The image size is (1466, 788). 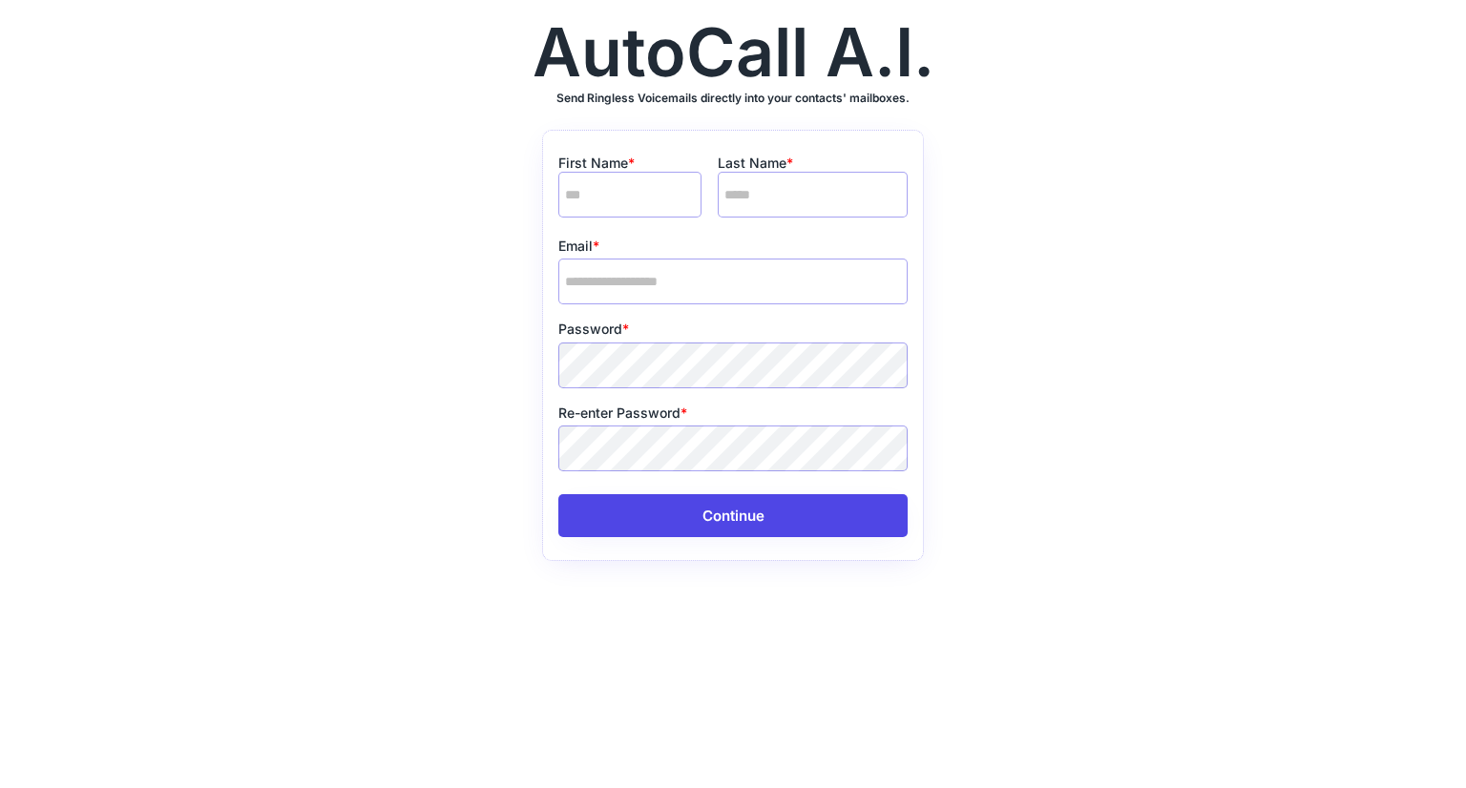 What do you see at coordinates (733, 246) in the screenshot?
I see `div: Email` at bounding box center [733, 246].